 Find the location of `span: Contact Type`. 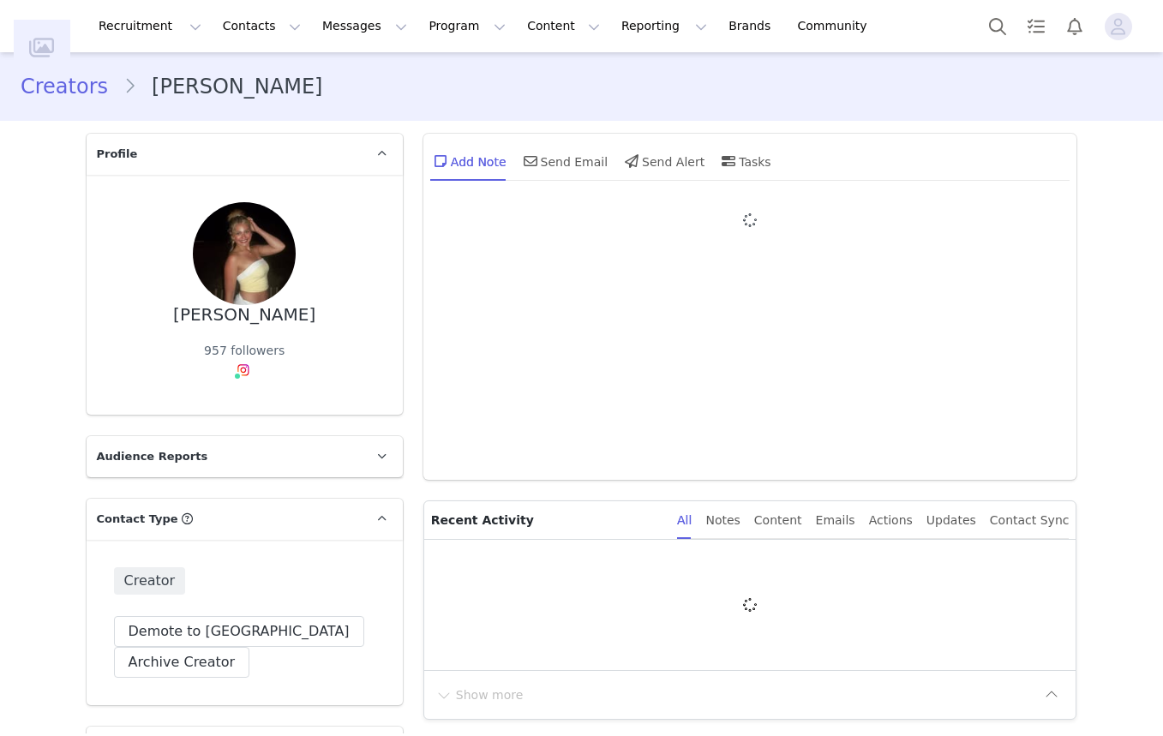

span: Contact Type is located at coordinates (137, 519).